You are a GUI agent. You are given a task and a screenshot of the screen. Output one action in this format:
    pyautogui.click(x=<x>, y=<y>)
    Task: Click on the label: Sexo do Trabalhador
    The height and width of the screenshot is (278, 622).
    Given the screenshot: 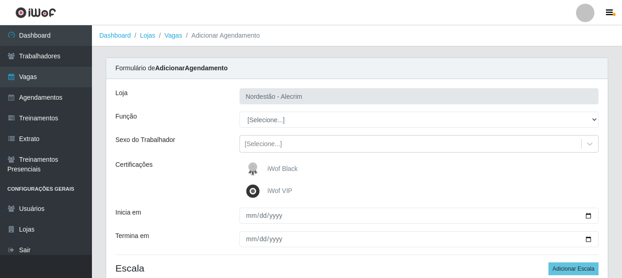 What is the action you would take?
    pyautogui.click(x=145, y=140)
    